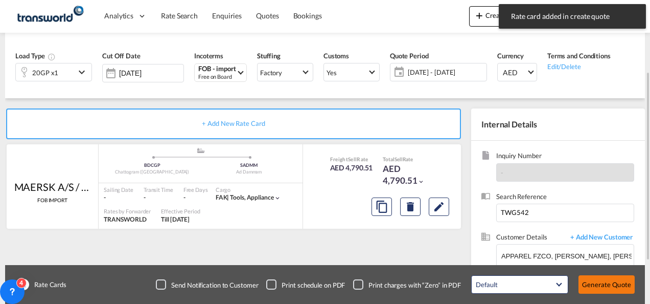  Describe the element at coordinates (352, 159) in the screenshot. I see `div: Freight Rate` at that location.